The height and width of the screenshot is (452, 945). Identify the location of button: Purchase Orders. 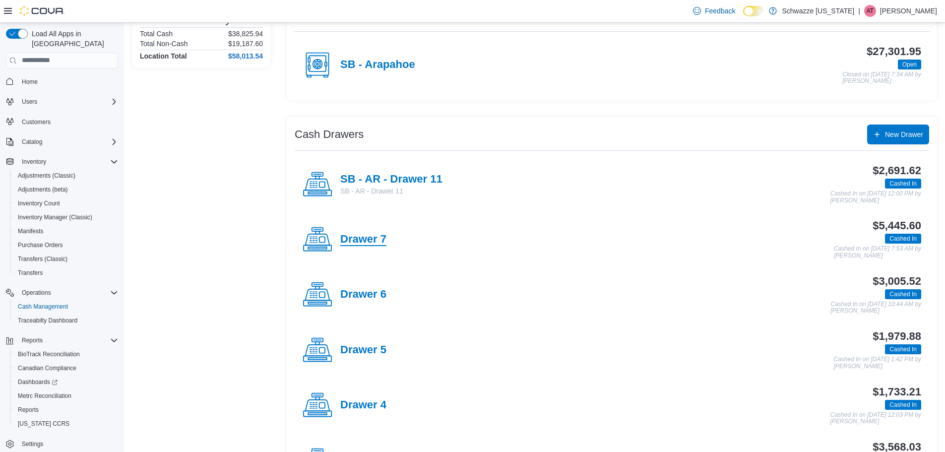
(66, 245).